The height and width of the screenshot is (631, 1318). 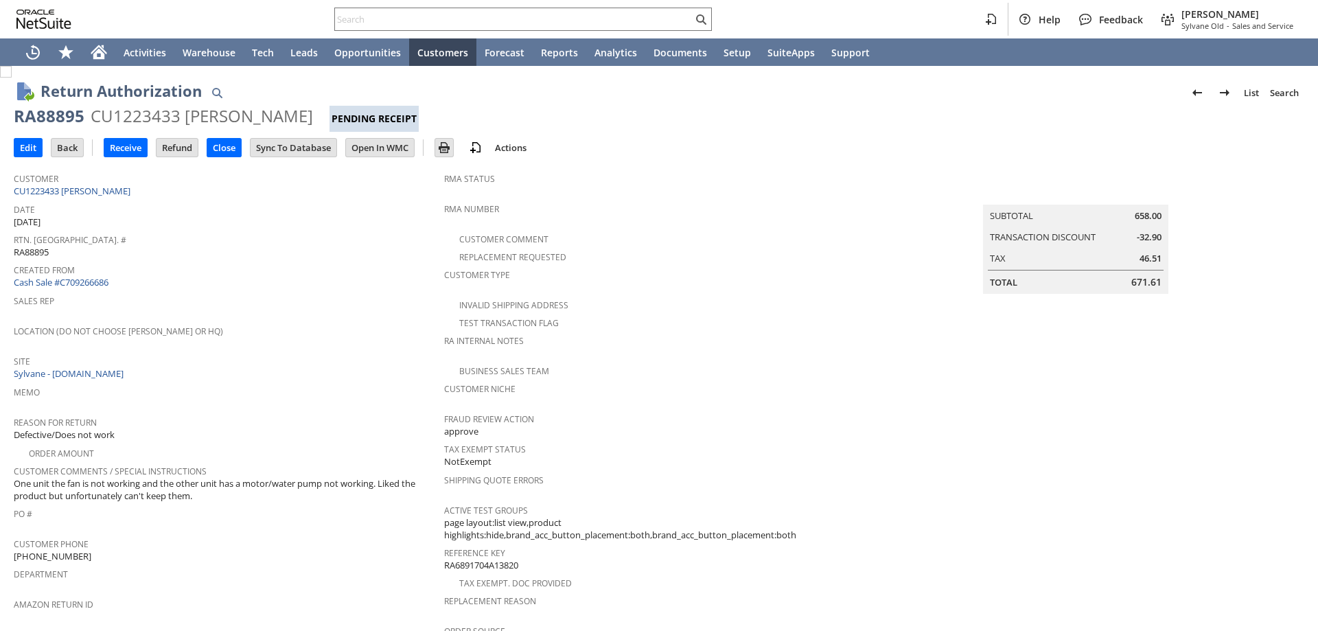 What do you see at coordinates (461, 431) in the screenshot?
I see `span: approve` at bounding box center [461, 431].